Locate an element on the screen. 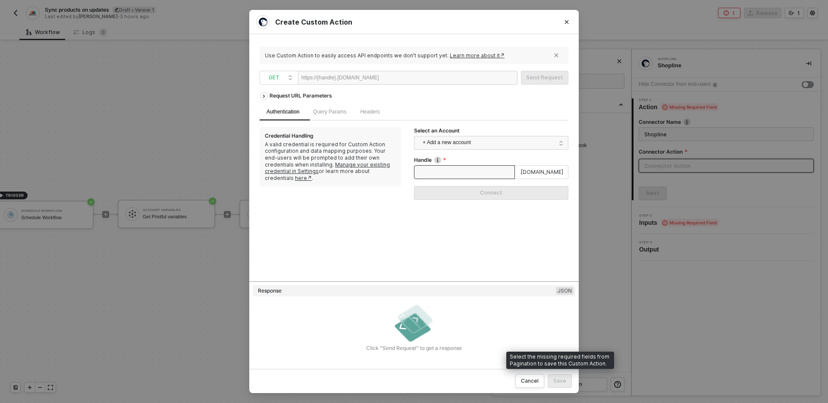 The height and width of the screenshot is (403, 828). input: Handle is located at coordinates (465, 172).